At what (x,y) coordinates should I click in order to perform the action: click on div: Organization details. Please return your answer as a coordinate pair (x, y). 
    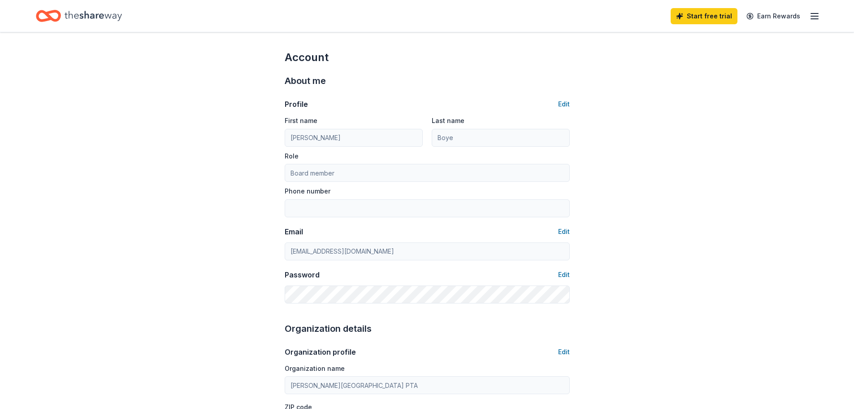
    Looking at the image, I should click on (427, 328).